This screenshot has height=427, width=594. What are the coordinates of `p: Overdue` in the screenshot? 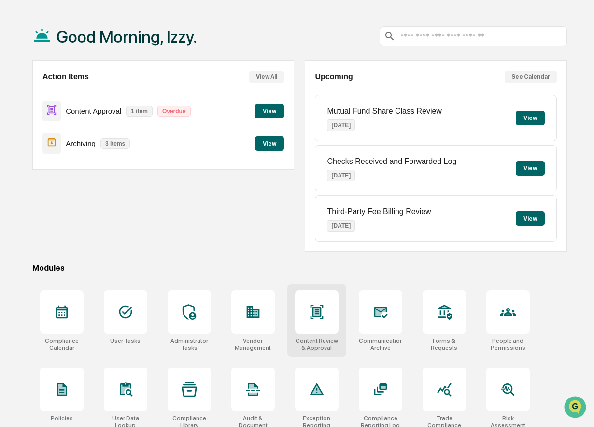 It's located at (174, 111).